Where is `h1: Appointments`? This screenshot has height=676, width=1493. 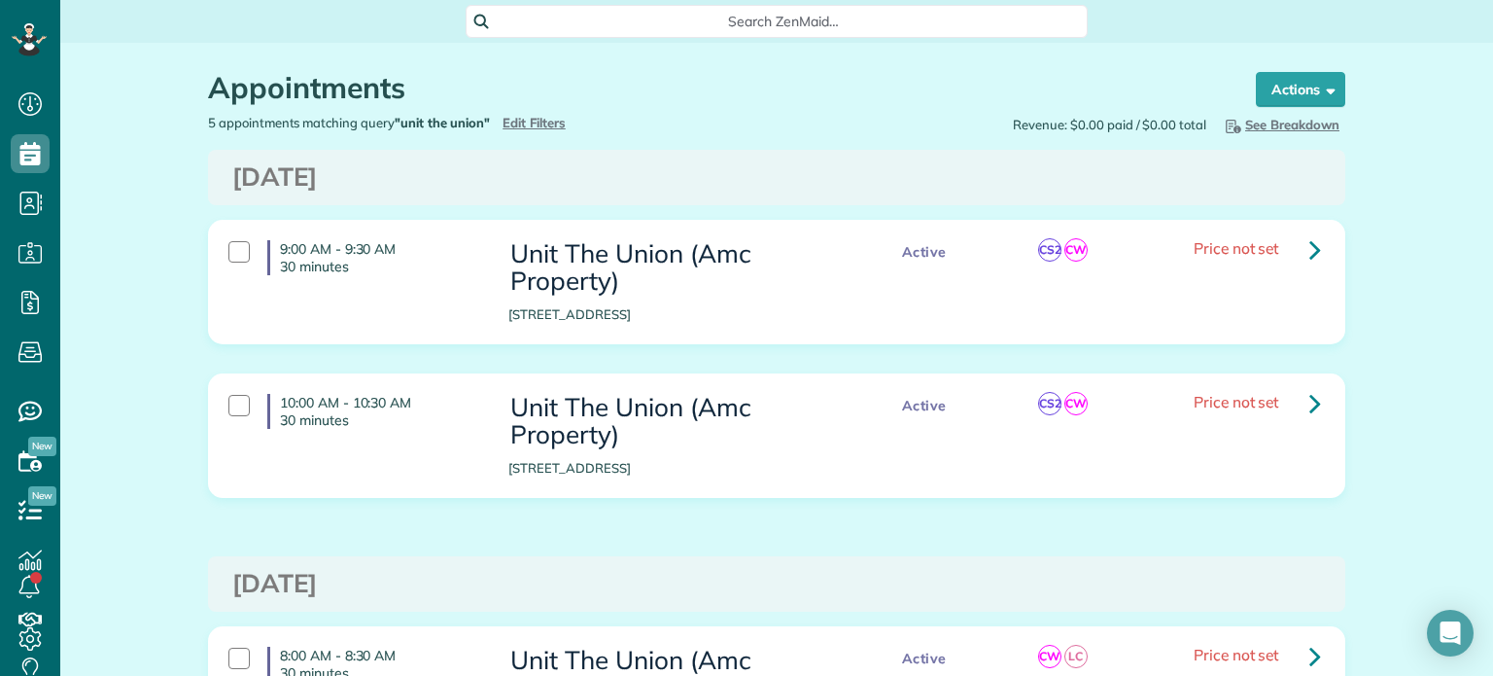
h1: Appointments is located at coordinates (714, 87).